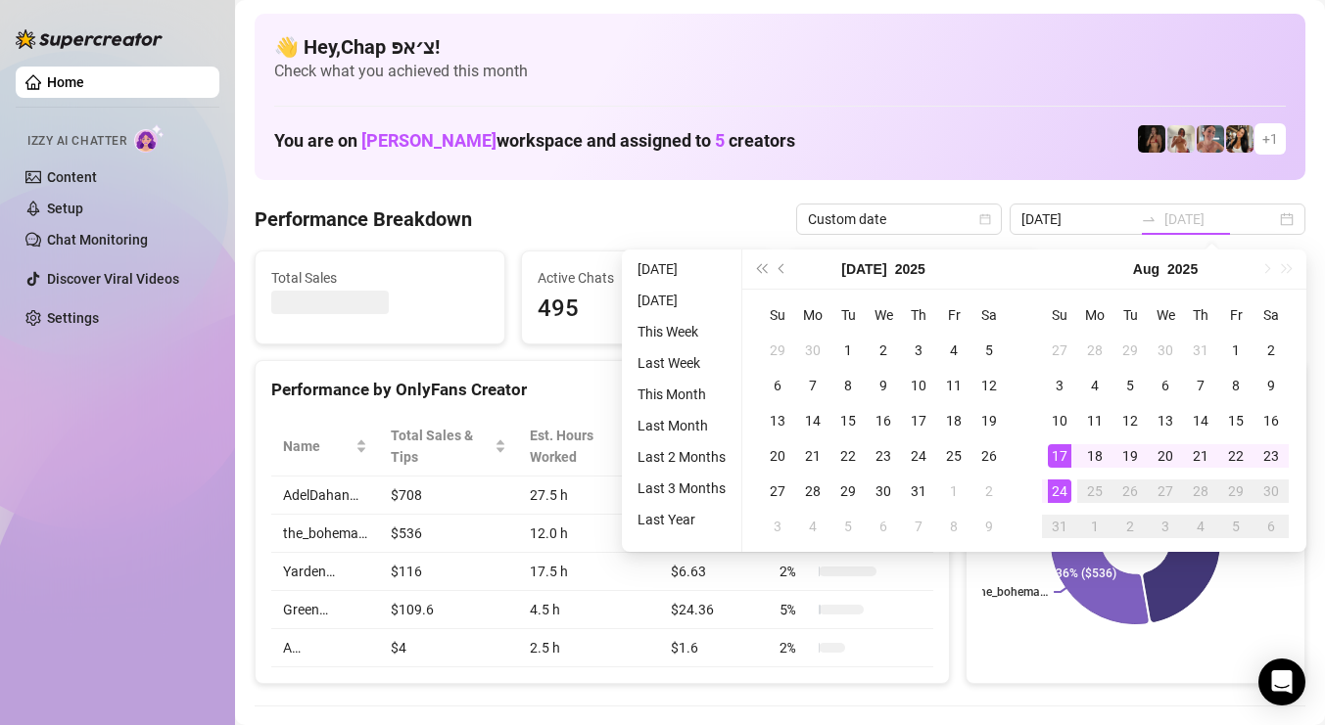 Image resolution: width=1325 pixels, height=725 pixels. What do you see at coordinates (1165, 456) in the screenshot?
I see `td: 2025-08-20` at bounding box center [1165, 456].